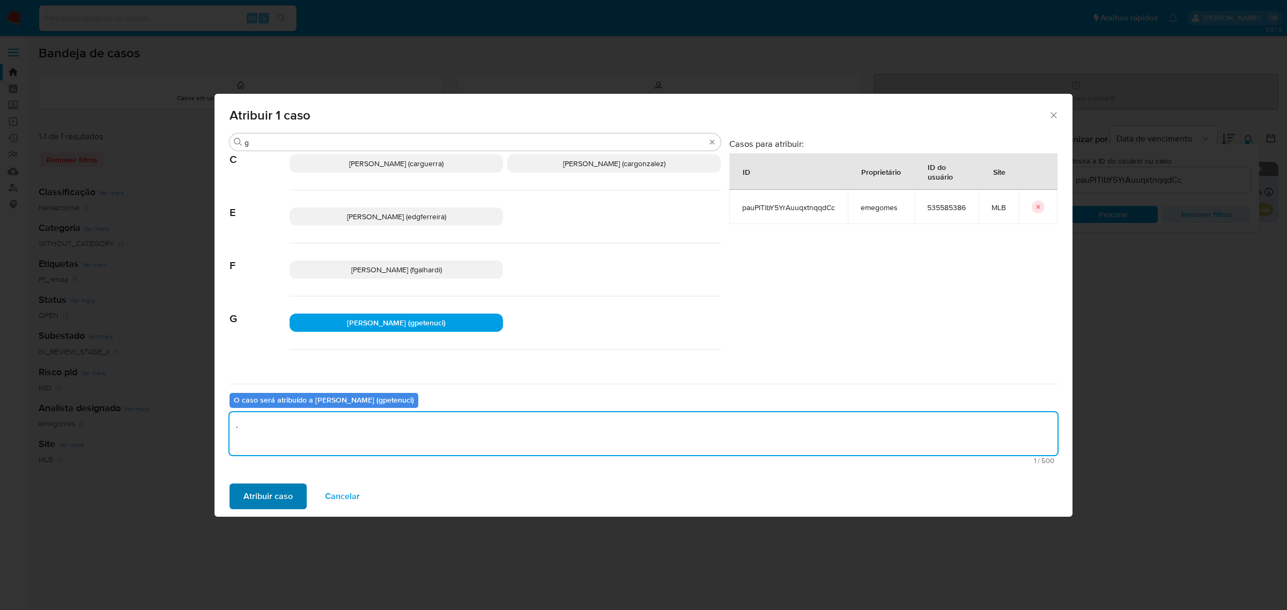 The image size is (1287, 610). I want to click on input: Analista de pesquisa, so click(475, 143).